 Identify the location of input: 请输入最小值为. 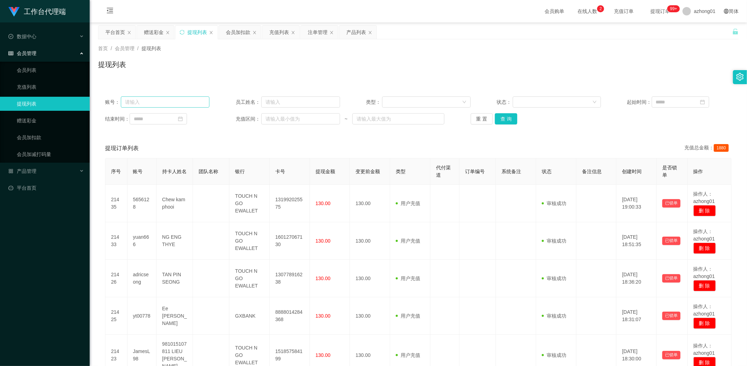
(301, 119).